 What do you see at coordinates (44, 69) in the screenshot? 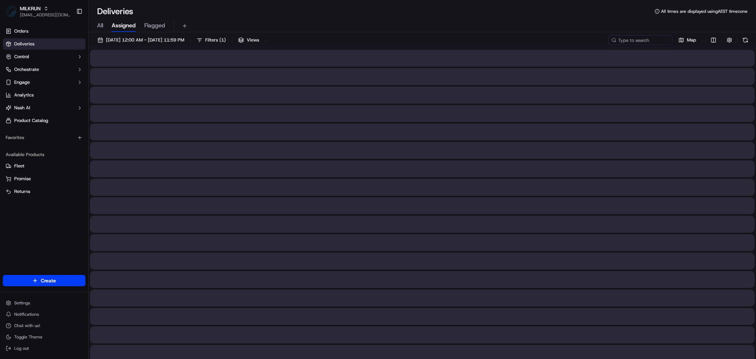
I see `button: Orchestrate` at bounding box center [44, 69].